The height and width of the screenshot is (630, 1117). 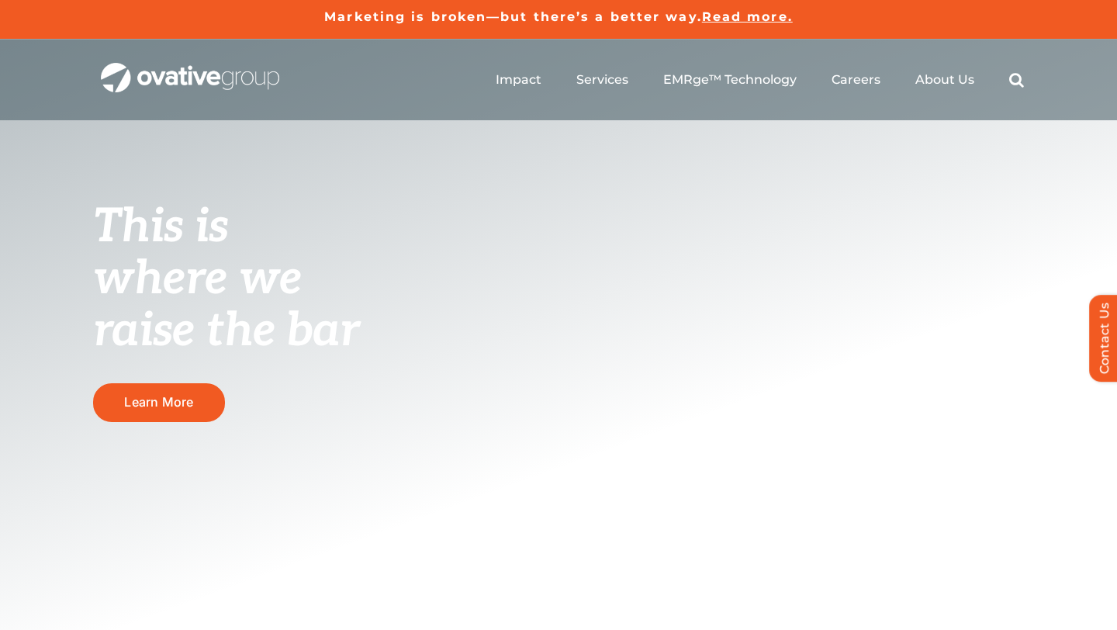 What do you see at coordinates (1016, 80) in the screenshot?
I see `a: Search` at bounding box center [1016, 80].